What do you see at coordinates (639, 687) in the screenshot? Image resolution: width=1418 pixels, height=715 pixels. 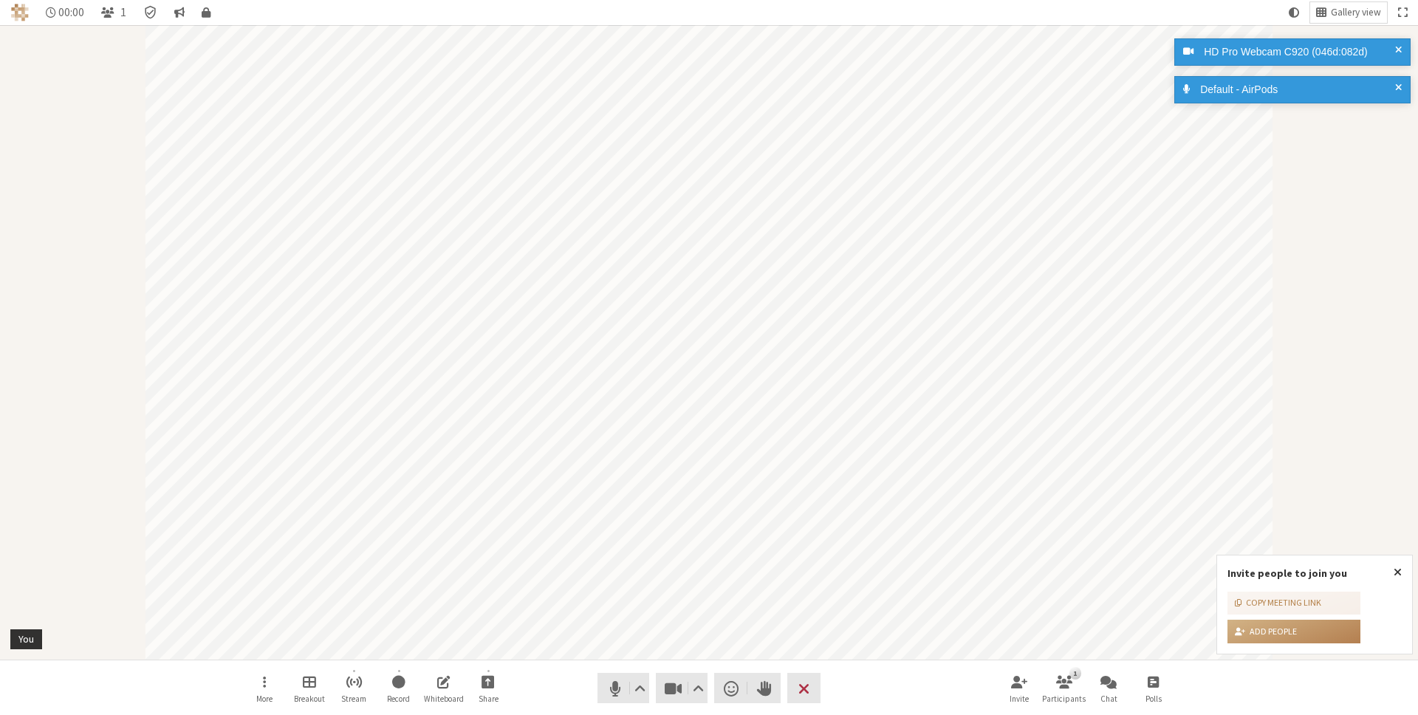 I see `button: Audio settings` at bounding box center [639, 687].